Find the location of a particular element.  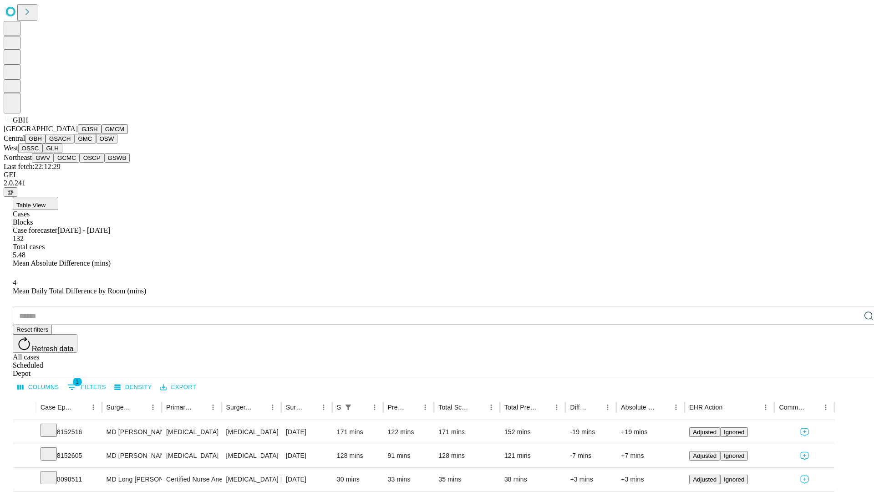

button: OSW is located at coordinates (107, 138).